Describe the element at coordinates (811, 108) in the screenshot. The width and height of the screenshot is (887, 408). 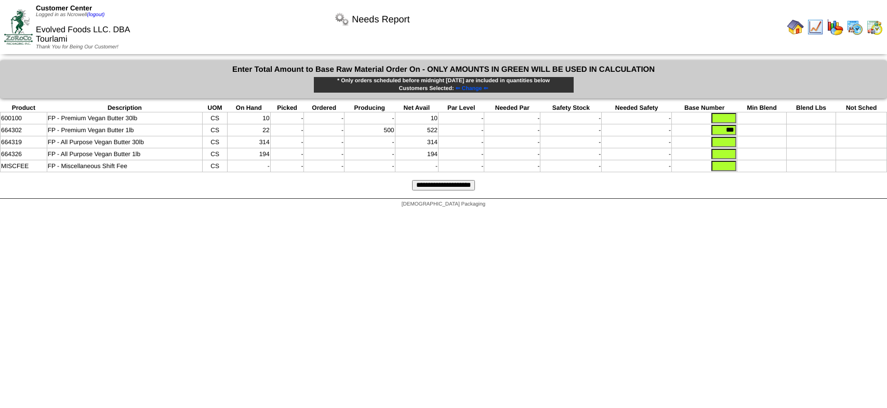
I see `th: Blend Lbs` at that location.